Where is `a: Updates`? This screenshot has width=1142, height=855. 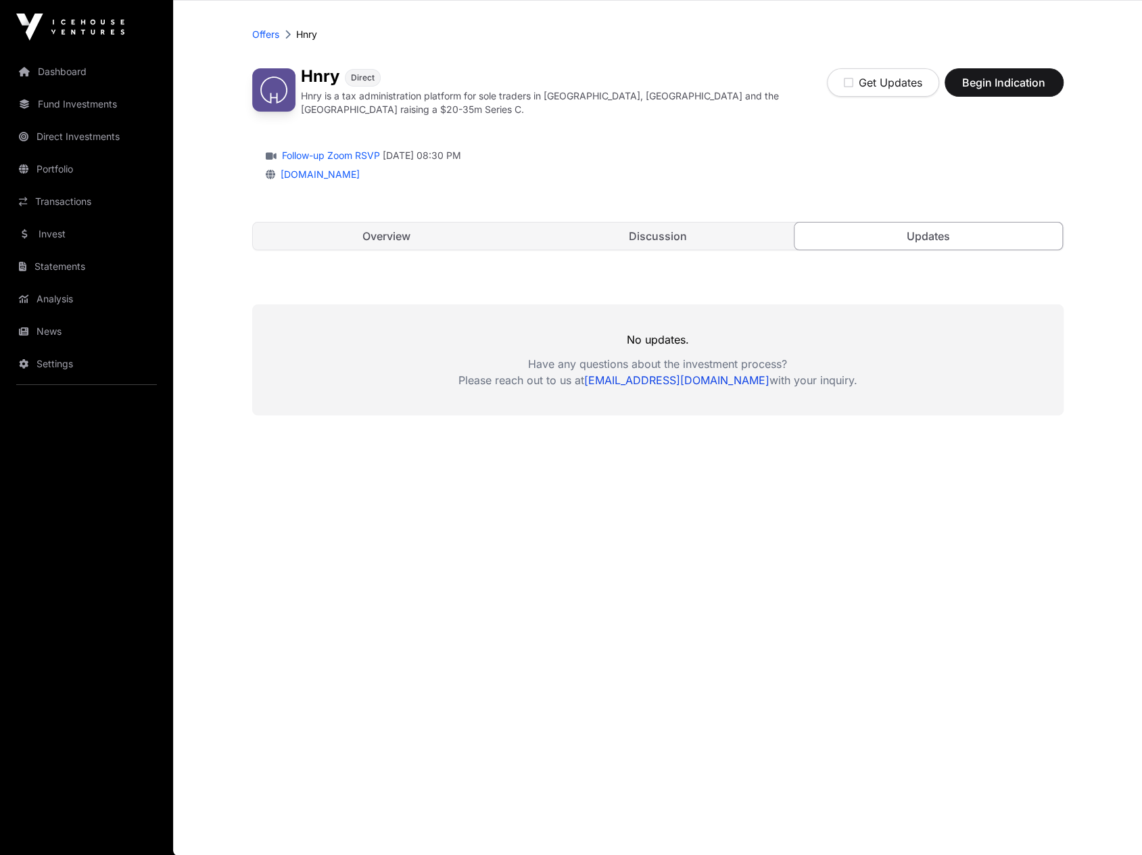
a: Updates is located at coordinates (929, 236).